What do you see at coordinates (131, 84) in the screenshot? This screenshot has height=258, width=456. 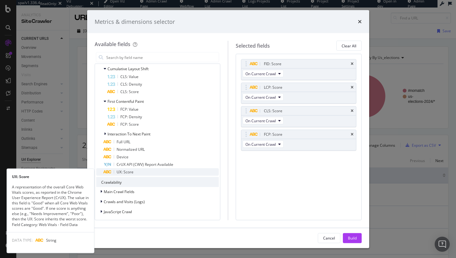 I see `span: CLS: Density` at bounding box center [131, 84].